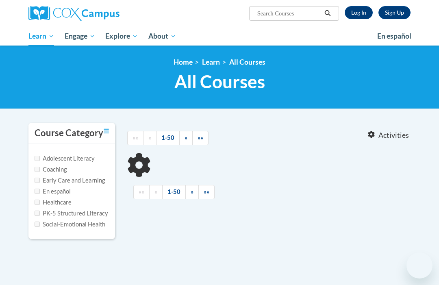  I want to click on label: Healthcare, so click(53, 202).